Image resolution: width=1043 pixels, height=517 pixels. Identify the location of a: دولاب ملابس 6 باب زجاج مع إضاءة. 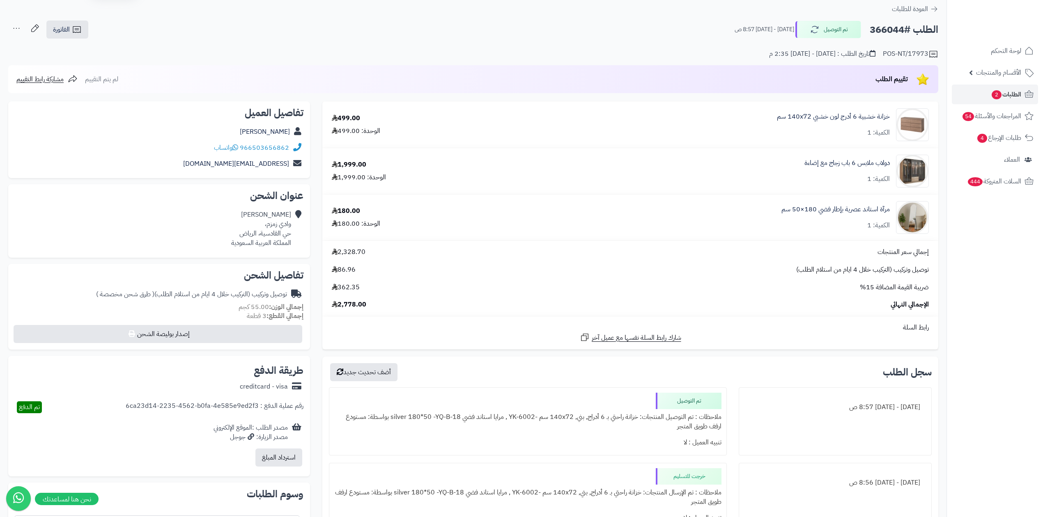
(847, 163).